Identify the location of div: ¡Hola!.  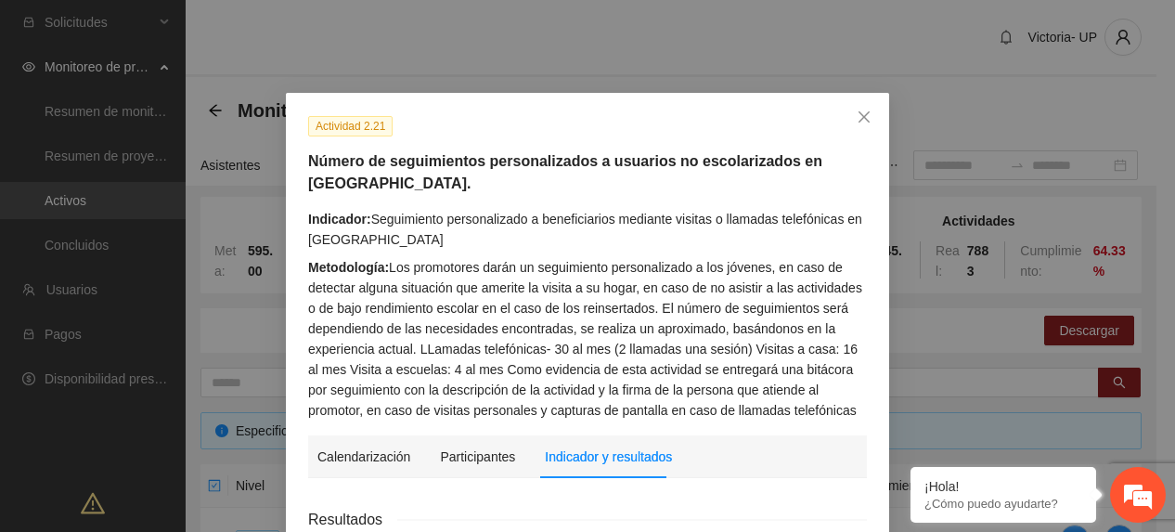
(1004, 486).